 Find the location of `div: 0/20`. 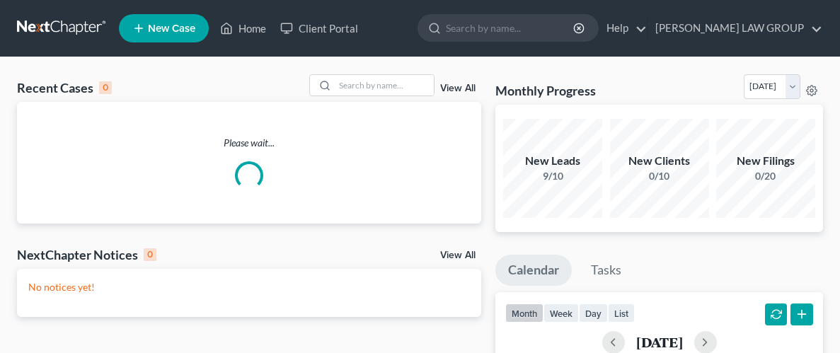

div: 0/20 is located at coordinates (766, 176).